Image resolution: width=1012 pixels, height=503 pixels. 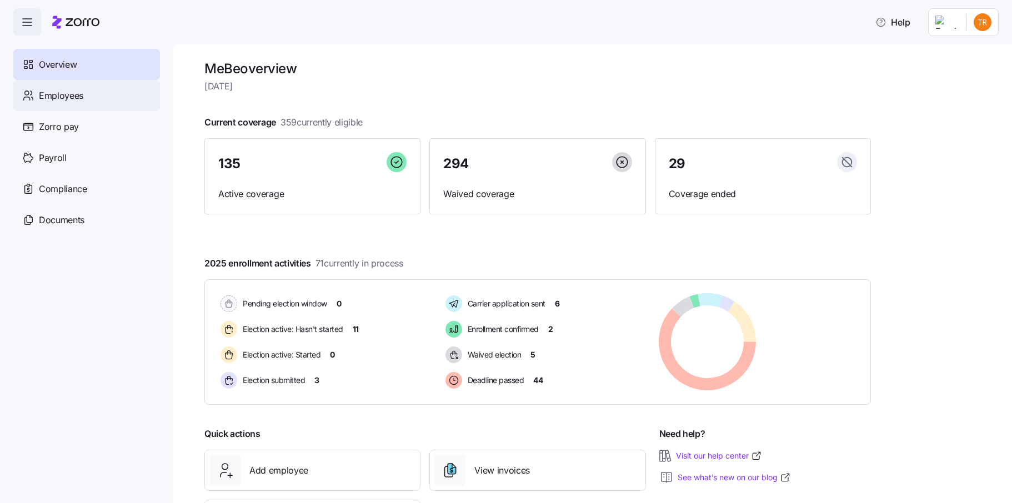 What do you see at coordinates (87, 64) in the screenshot?
I see `a: Overview` at bounding box center [87, 64].